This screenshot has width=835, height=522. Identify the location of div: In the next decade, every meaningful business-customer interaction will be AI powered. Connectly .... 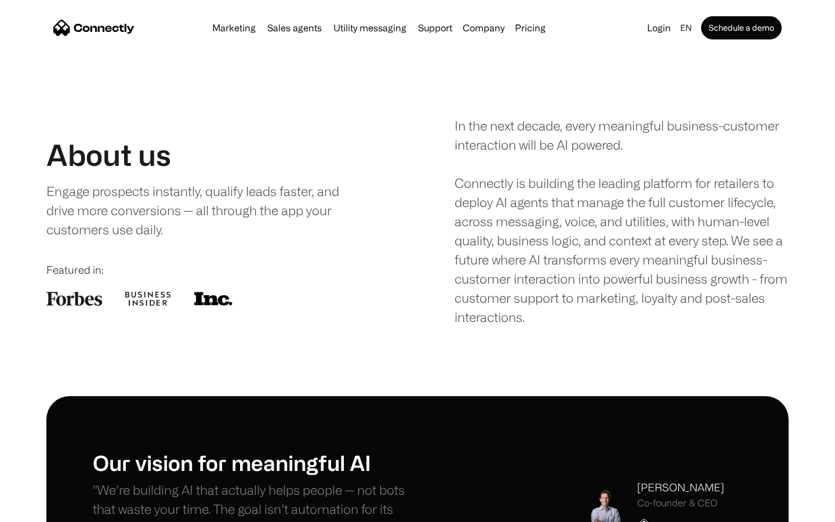
(622, 221).